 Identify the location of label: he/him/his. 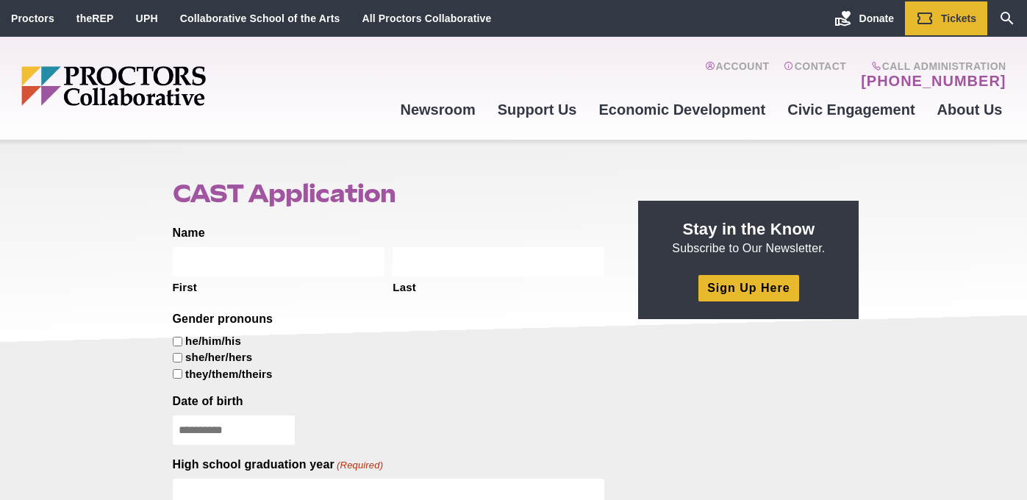
(213, 341).